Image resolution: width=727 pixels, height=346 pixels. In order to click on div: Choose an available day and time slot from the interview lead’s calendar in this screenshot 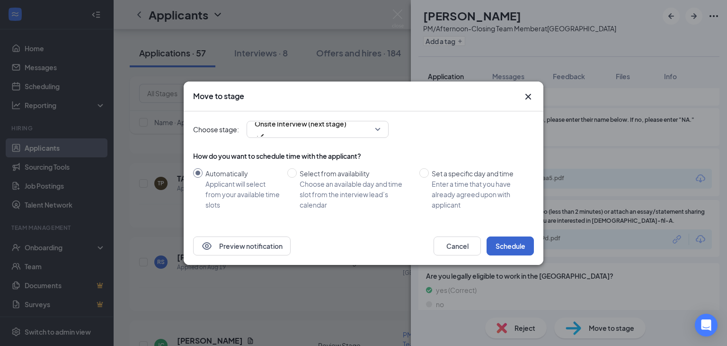, I will do `click(355, 194)`.